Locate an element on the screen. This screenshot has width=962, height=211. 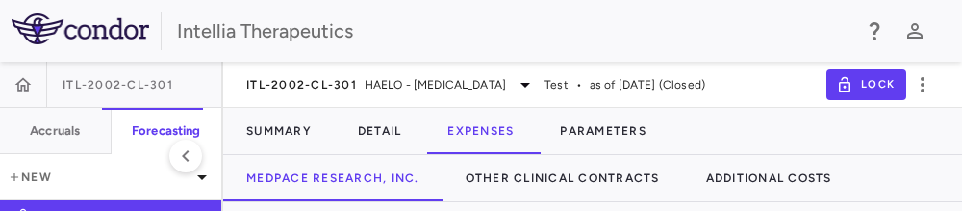
button: Lock is located at coordinates (866, 85).